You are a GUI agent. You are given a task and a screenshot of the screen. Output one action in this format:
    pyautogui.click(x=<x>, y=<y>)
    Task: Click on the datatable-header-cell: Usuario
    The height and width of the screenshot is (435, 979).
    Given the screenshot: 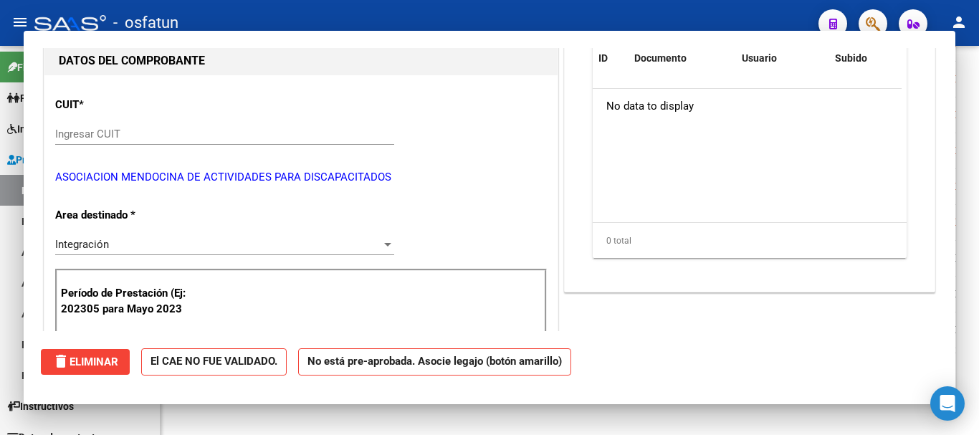 What is the action you would take?
    pyautogui.click(x=783, y=58)
    